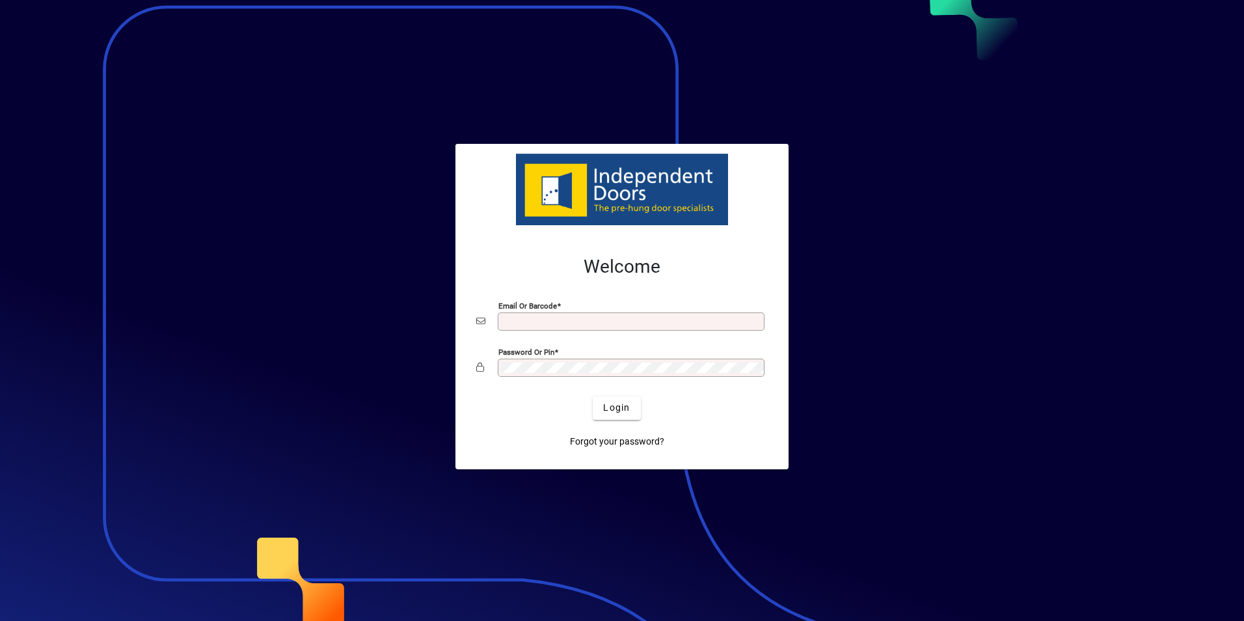  I want to click on mat-label: Password or Pin, so click(527, 351).